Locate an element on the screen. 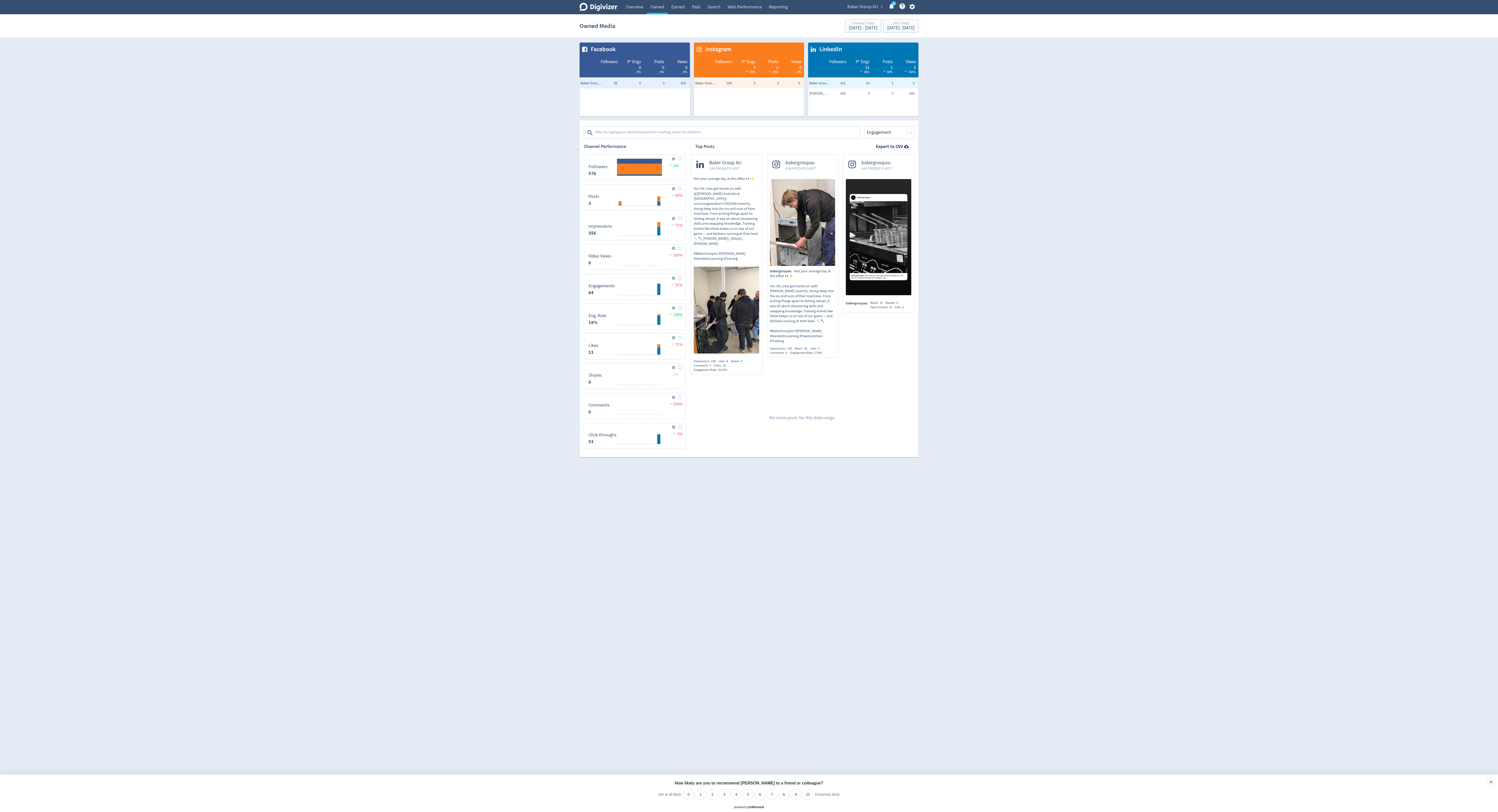  strong: 53 is located at coordinates (591, 441).